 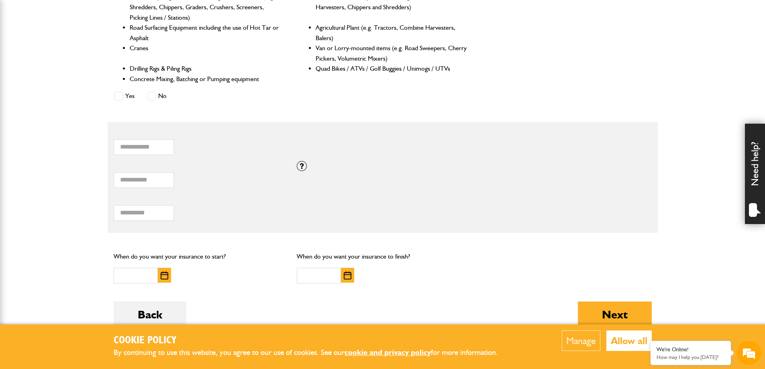 I want to click on li: Van or Lorry-mounted items (e.g. Road Sweepers, Cherry Pickers, Volumetric Mixers), so click(x=391, y=53).